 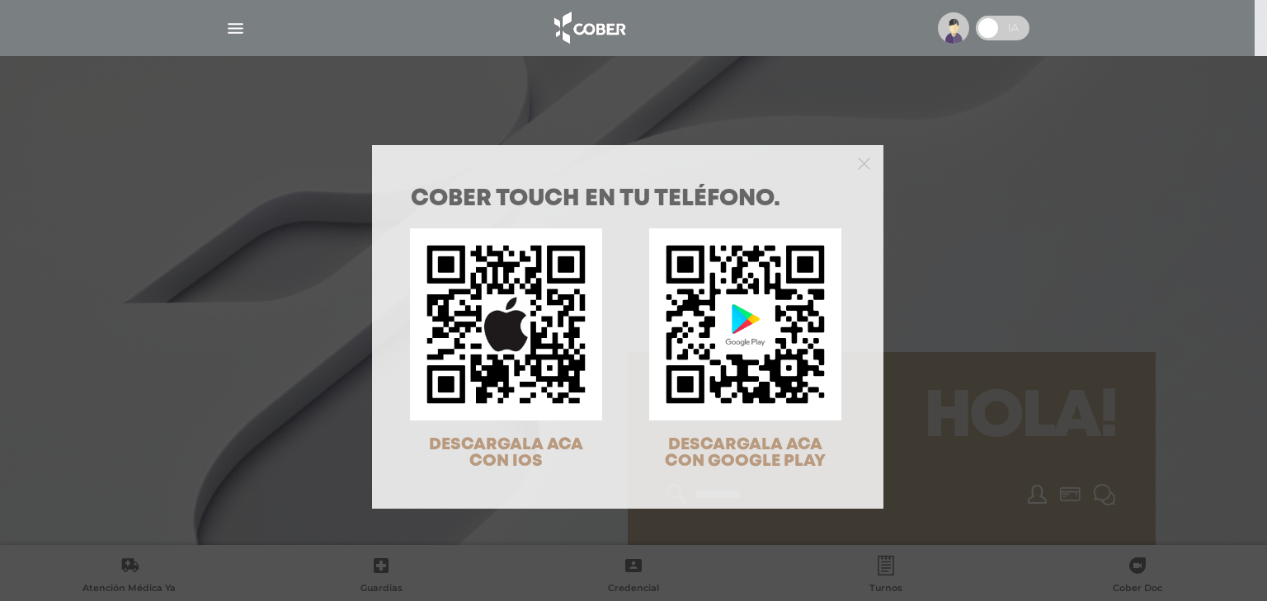 I want to click on span: DESCARGALA ACA CON GOOGLE PLAY, so click(x=745, y=453).